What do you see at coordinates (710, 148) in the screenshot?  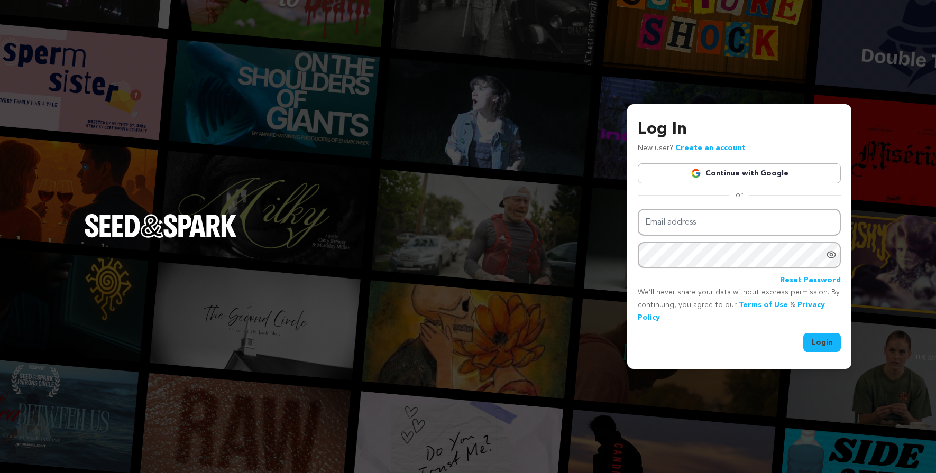 I see `a: Create an account` at bounding box center [710, 148].